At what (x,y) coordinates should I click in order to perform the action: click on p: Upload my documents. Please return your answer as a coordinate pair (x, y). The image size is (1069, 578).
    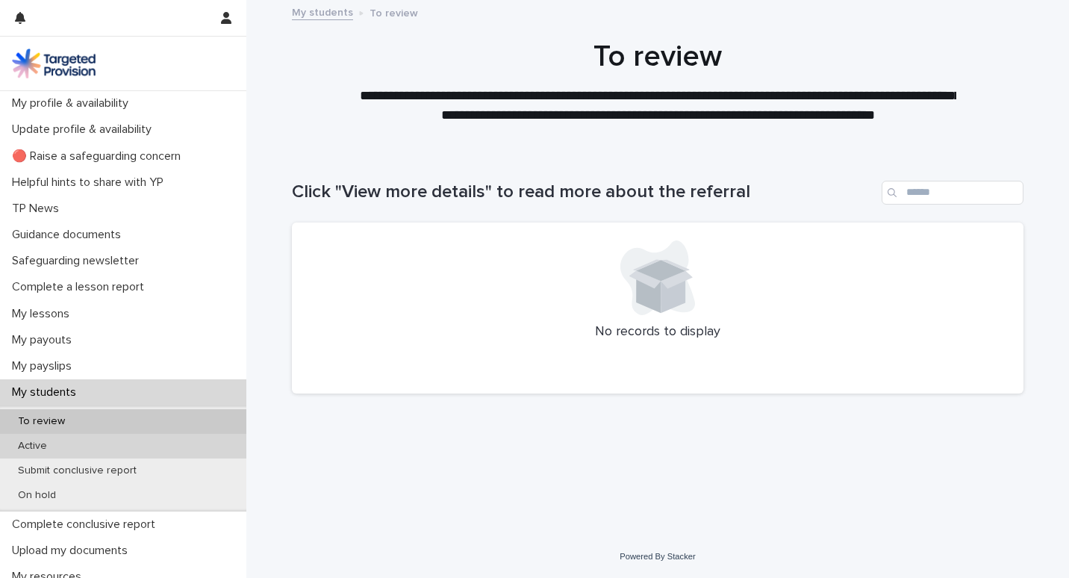
    Looking at the image, I should click on (72, 550).